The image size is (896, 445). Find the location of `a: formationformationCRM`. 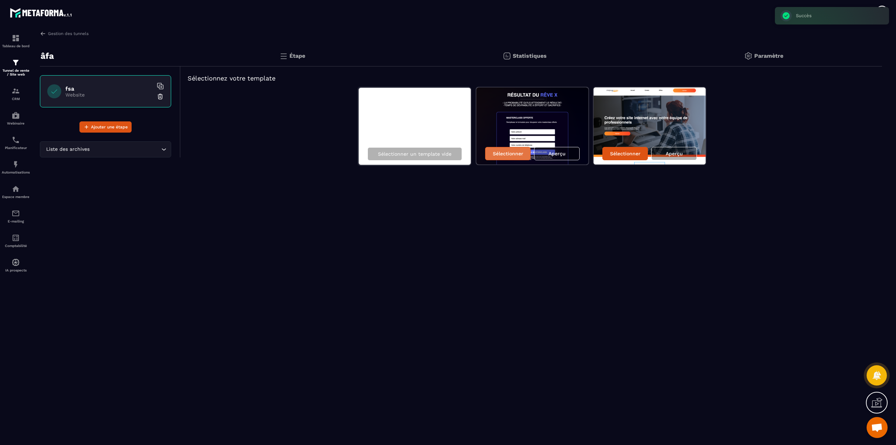

a: formationformationCRM is located at coordinates (16, 94).